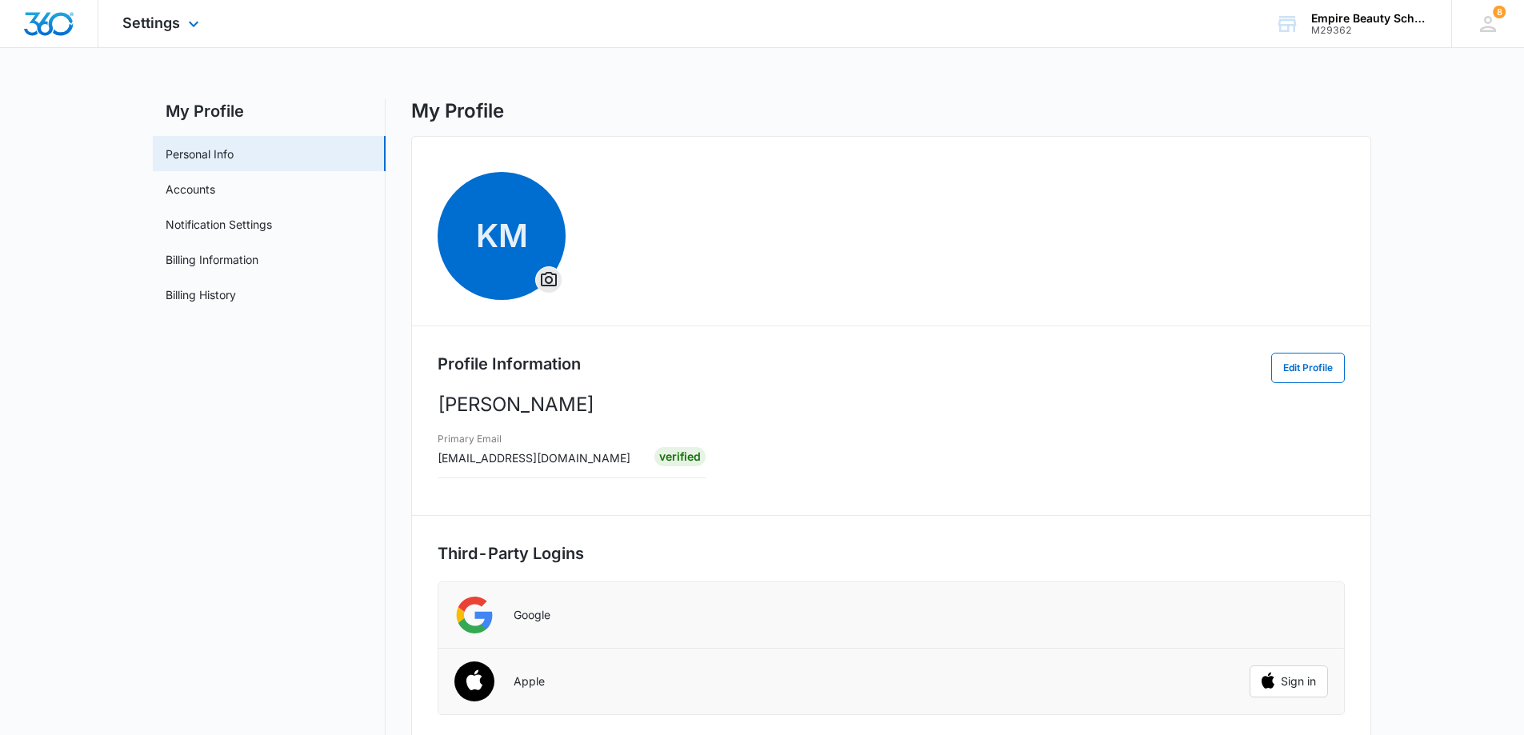  Describe the element at coordinates (190, 189) in the screenshot. I see `a: Accounts` at that location.